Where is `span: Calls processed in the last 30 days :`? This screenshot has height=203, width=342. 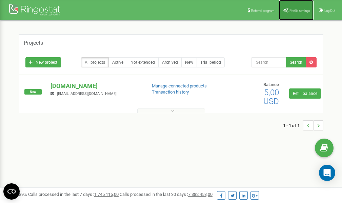 span: Calls processed in the last 30 days : is located at coordinates (166, 194).